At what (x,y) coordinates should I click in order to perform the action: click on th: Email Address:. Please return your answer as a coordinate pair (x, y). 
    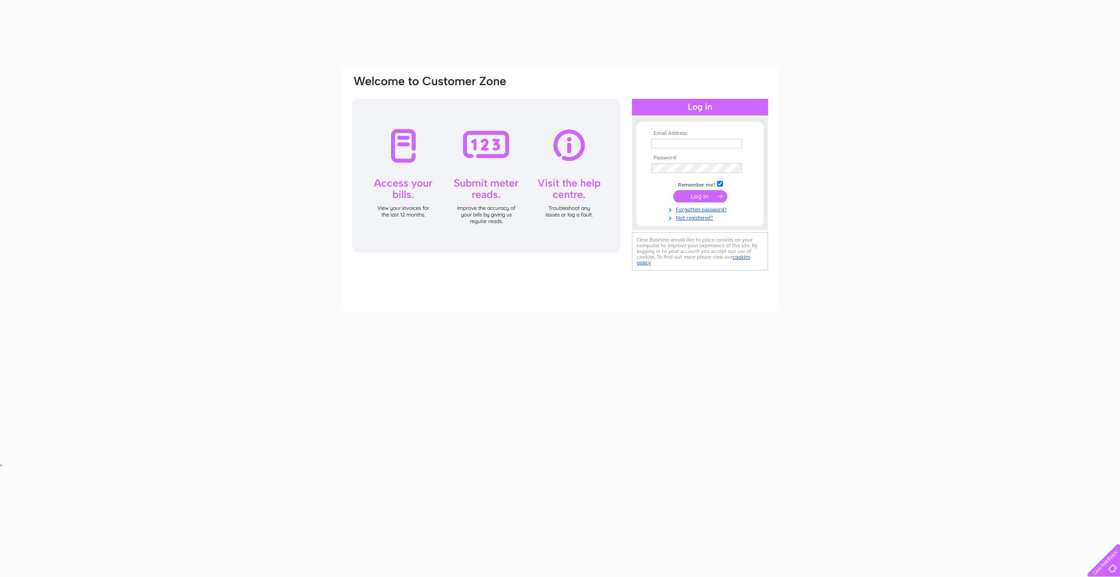
    Looking at the image, I should click on (700, 133).